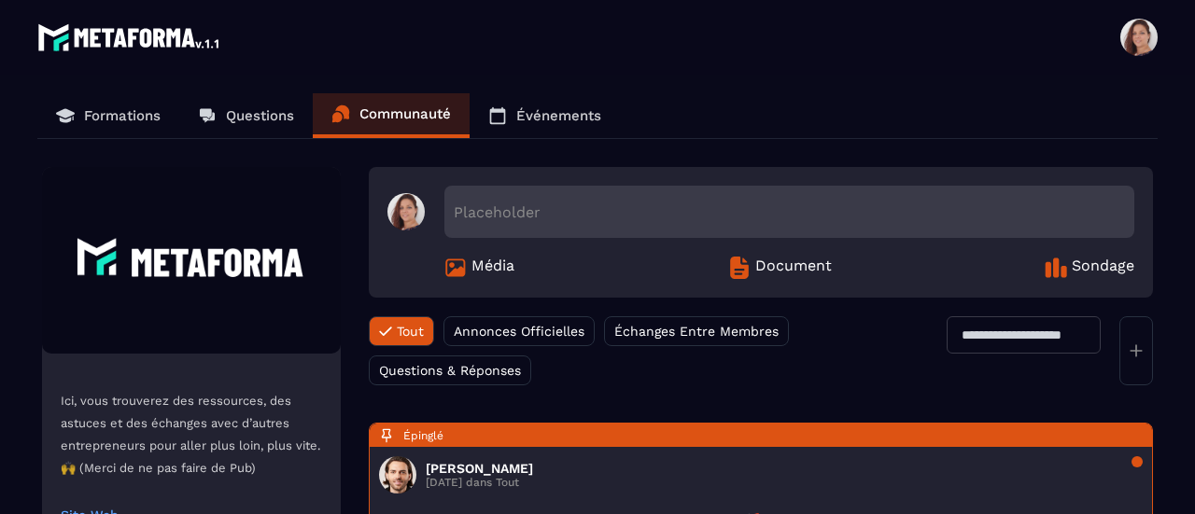 This screenshot has height=514, width=1195. What do you see at coordinates (558, 116) in the screenshot?
I see `p: Événements` at bounding box center [558, 116].